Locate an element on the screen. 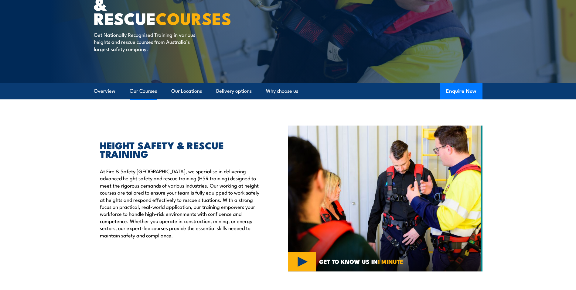  a: Our Courses is located at coordinates (143, 91).